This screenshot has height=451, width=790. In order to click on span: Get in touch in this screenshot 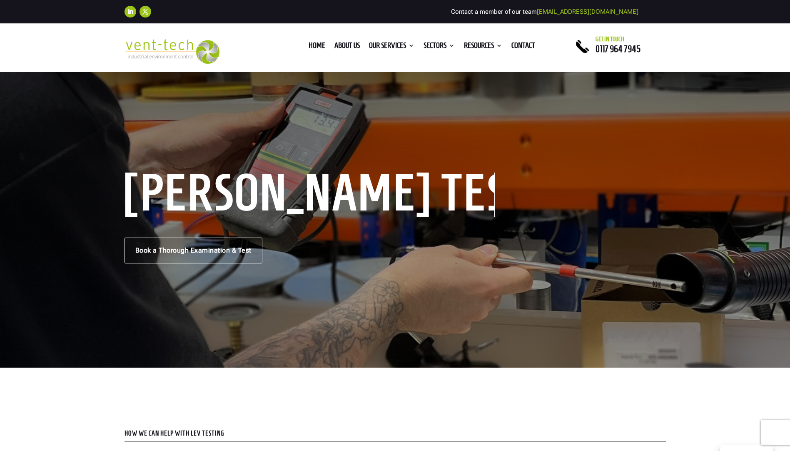, I will do `click(610, 39)`.